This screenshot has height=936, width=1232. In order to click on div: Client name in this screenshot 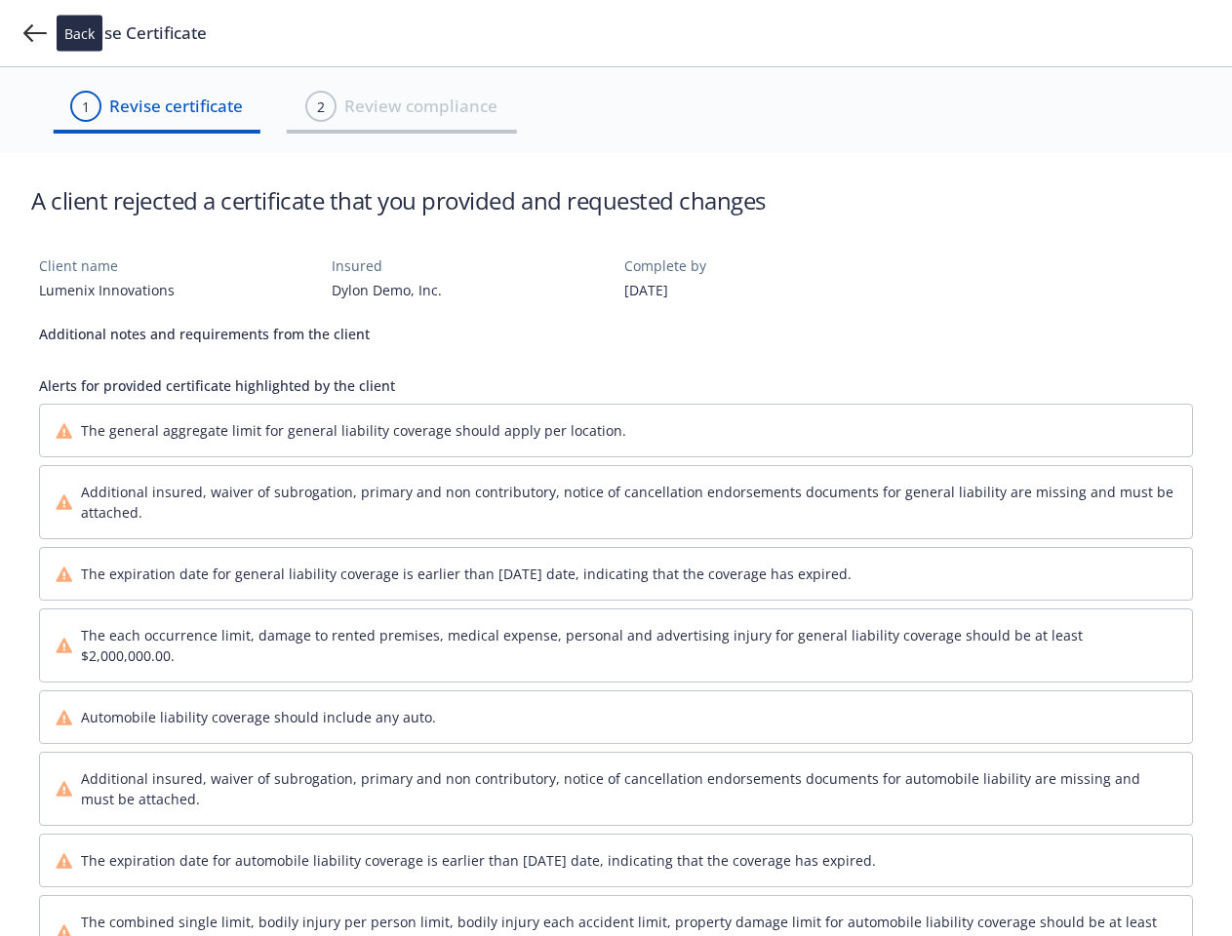, I will do `click(177, 265)`.